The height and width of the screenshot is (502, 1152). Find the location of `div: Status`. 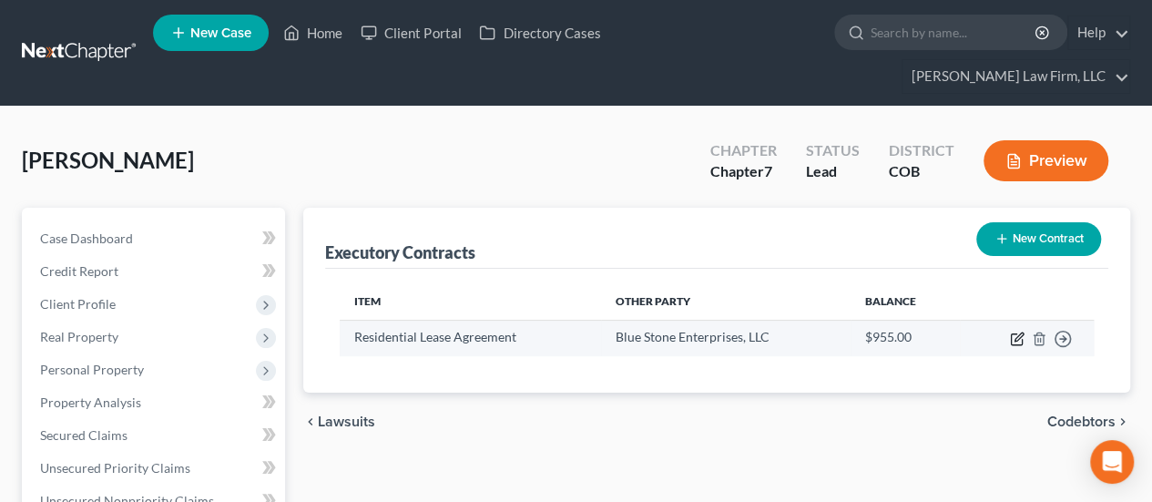

div: Status is located at coordinates (832, 150).